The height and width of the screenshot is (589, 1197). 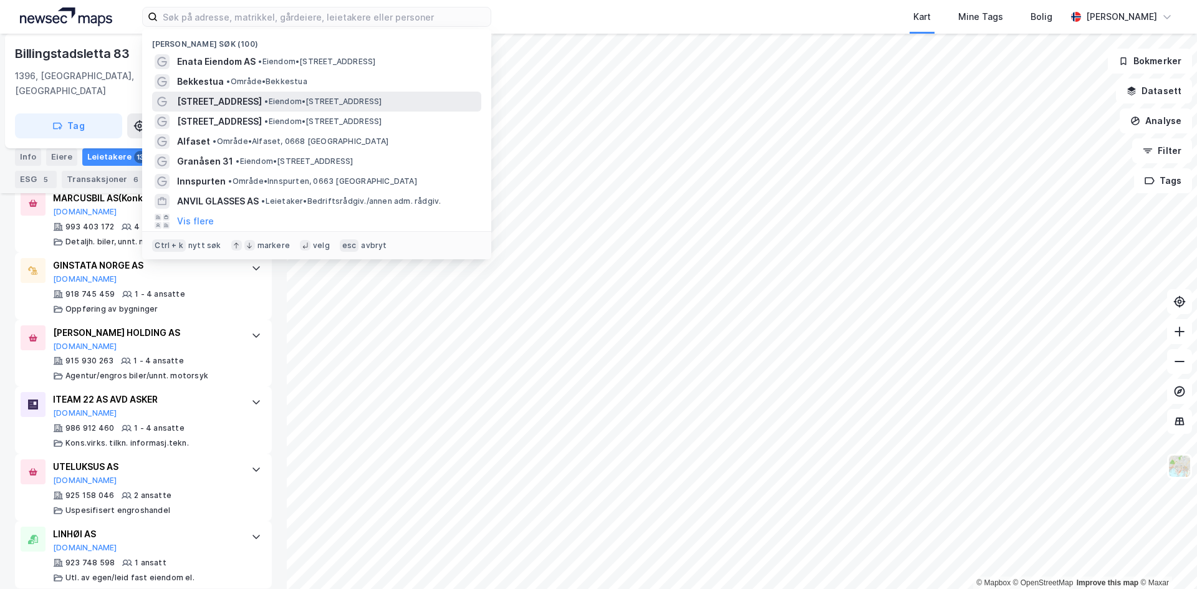 What do you see at coordinates (1163, 181) in the screenshot?
I see `button: Tags` at bounding box center [1163, 181].